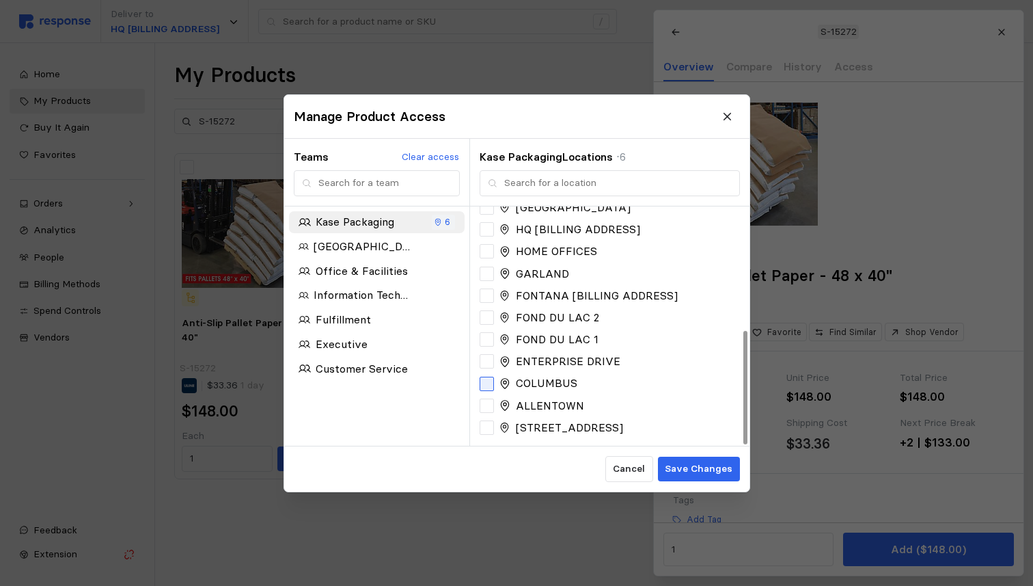  I want to click on p: FONTANA [BILLING ADDRESS], so click(596, 295).